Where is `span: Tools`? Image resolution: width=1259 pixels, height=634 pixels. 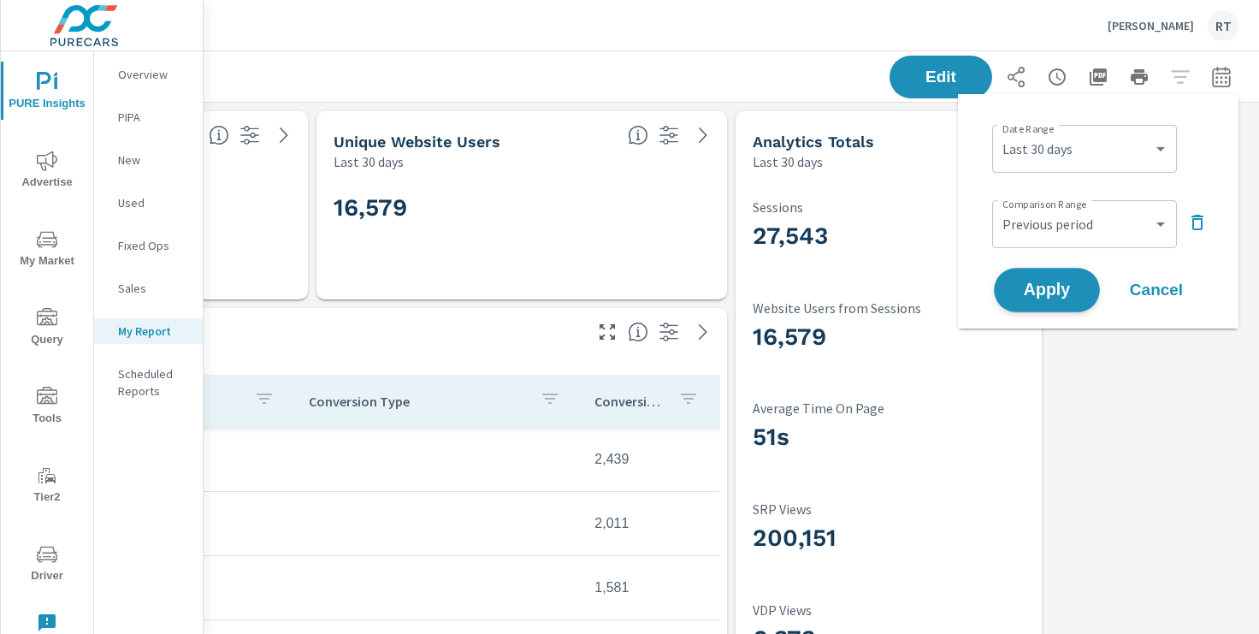 span: Tools is located at coordinates (47, 407).